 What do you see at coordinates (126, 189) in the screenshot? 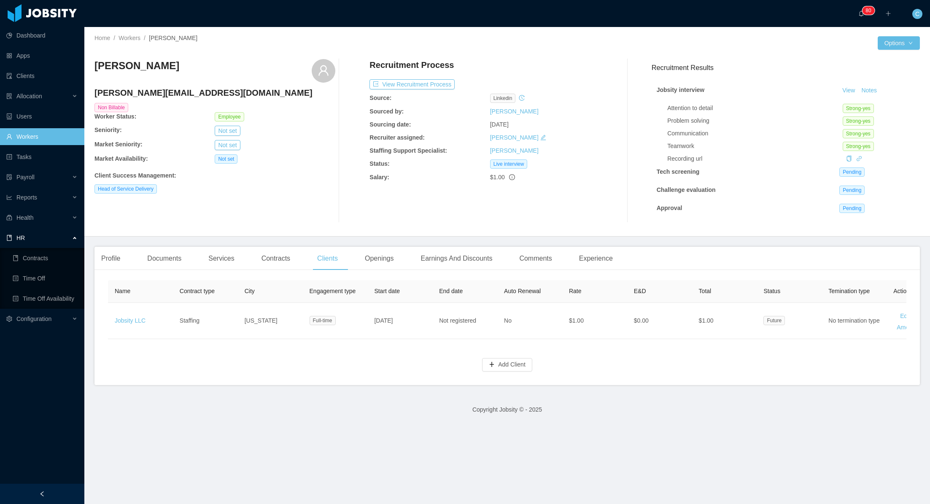
I see `span: Head of Service Delivery` at bounding box center [126, 189].